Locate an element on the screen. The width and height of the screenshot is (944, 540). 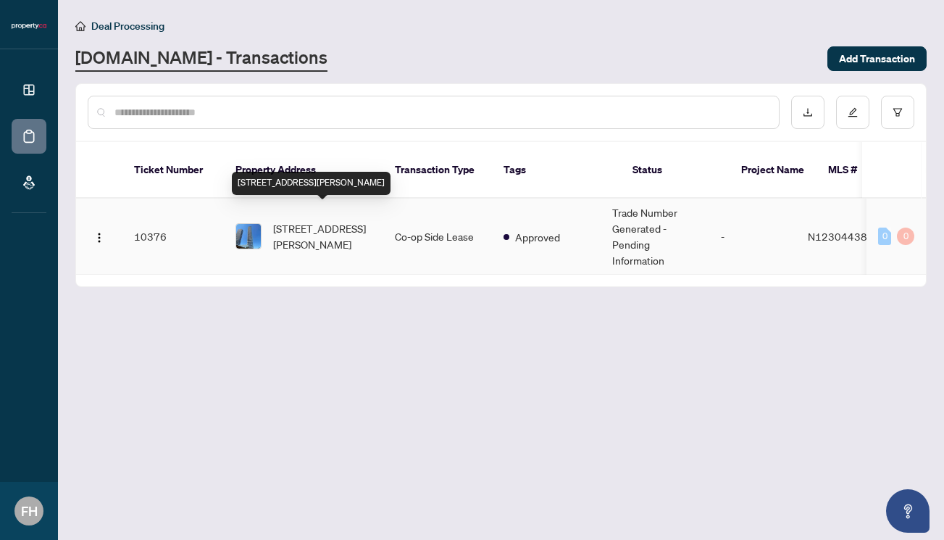
th: Status is located at coordinates (675, 170).